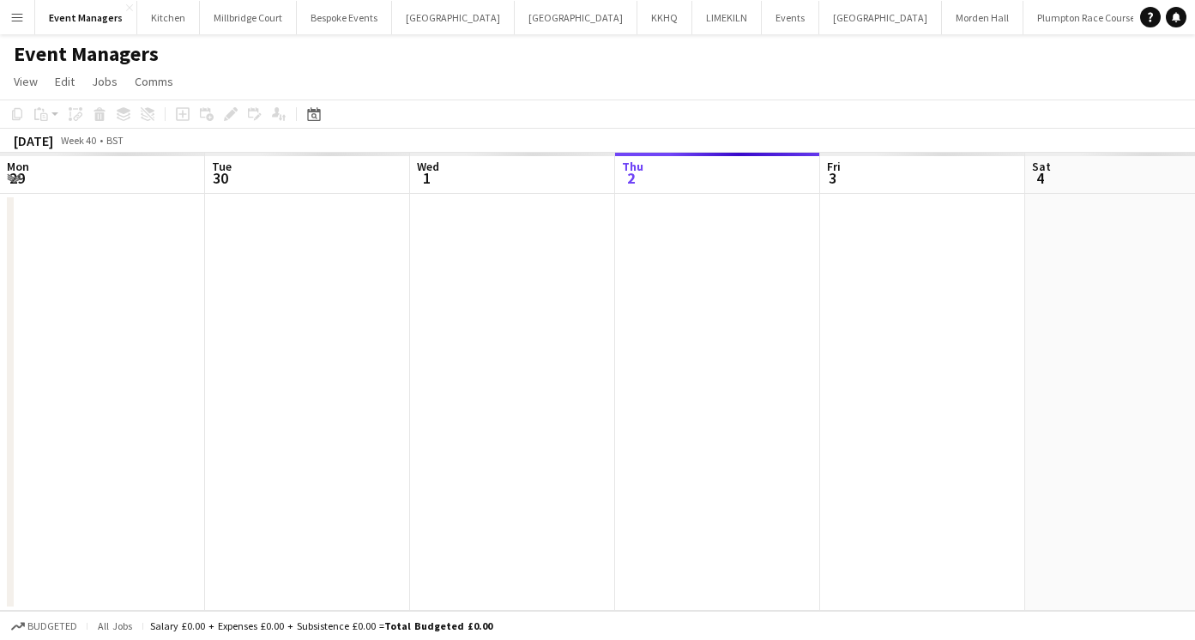  What do you see at coordinates (834, 166) in the screenshot?
I see `span: Fri` at bounding box center [834, 166].